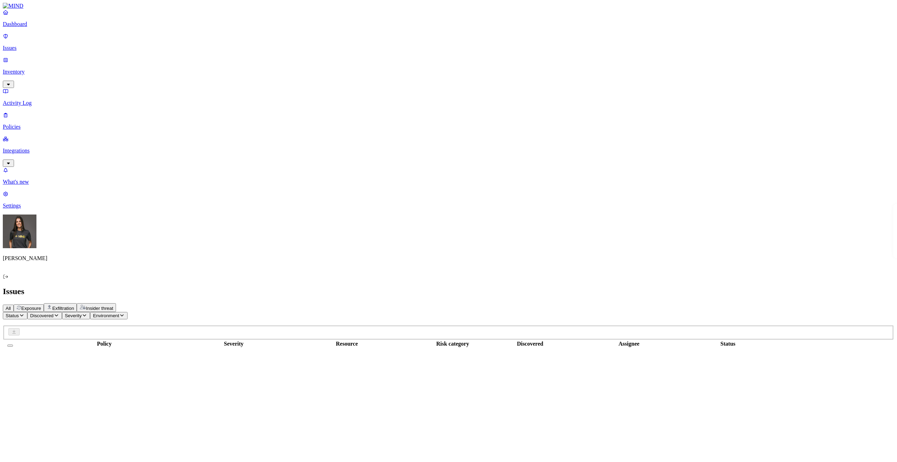 This screenshot has height=462, width=897. Describe the element at coordinates (234, 344) in the screenshot. I see `div: Severity` at that location.